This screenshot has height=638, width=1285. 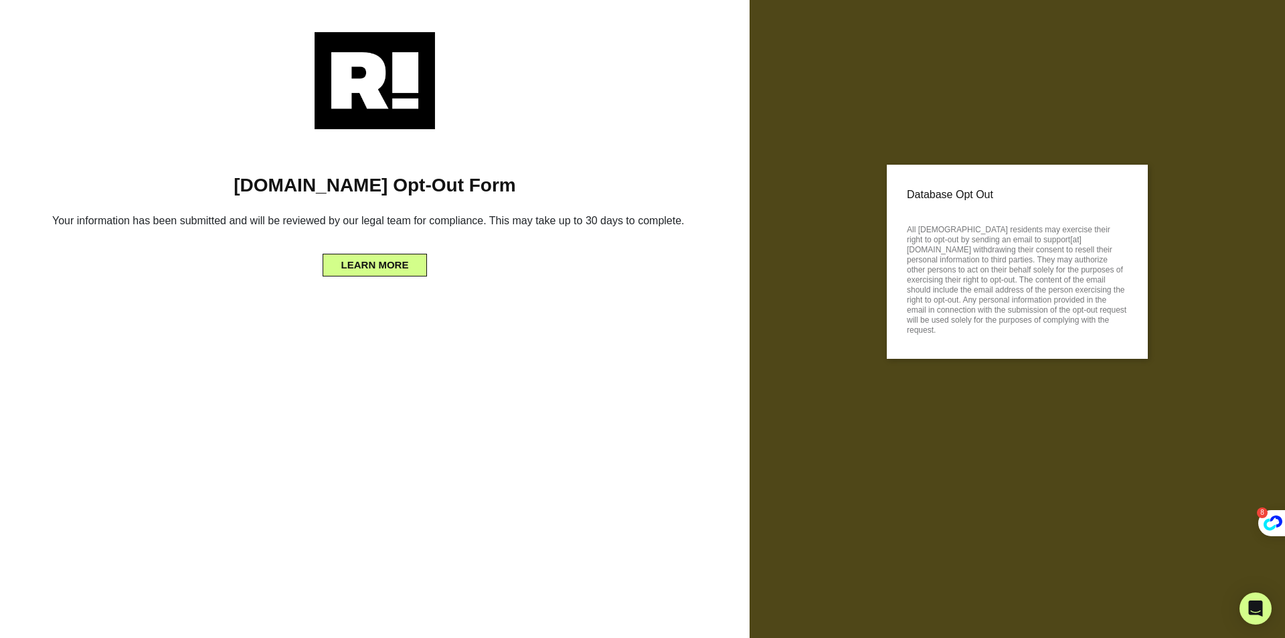 What do you see at coordinates (375, 262) in the screenshot?
I see `a: LEARN MORE` at bounding box center [375, 262].